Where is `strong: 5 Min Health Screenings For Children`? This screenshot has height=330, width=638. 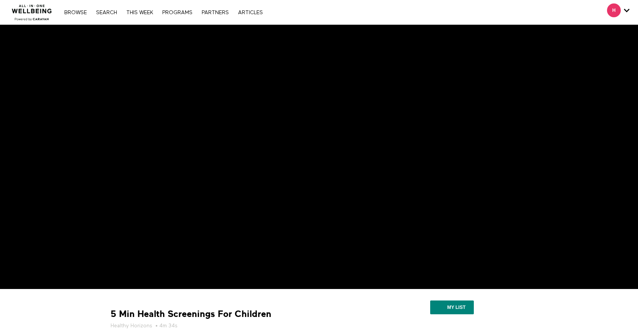 strong: 5 Min Health Screenings For Children is located at coordinates (191, 313).